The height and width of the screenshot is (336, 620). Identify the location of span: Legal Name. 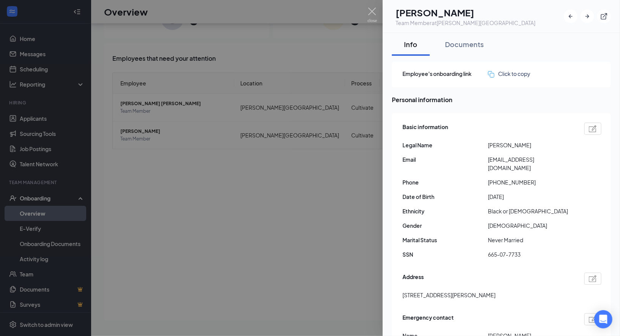
(445, 145).